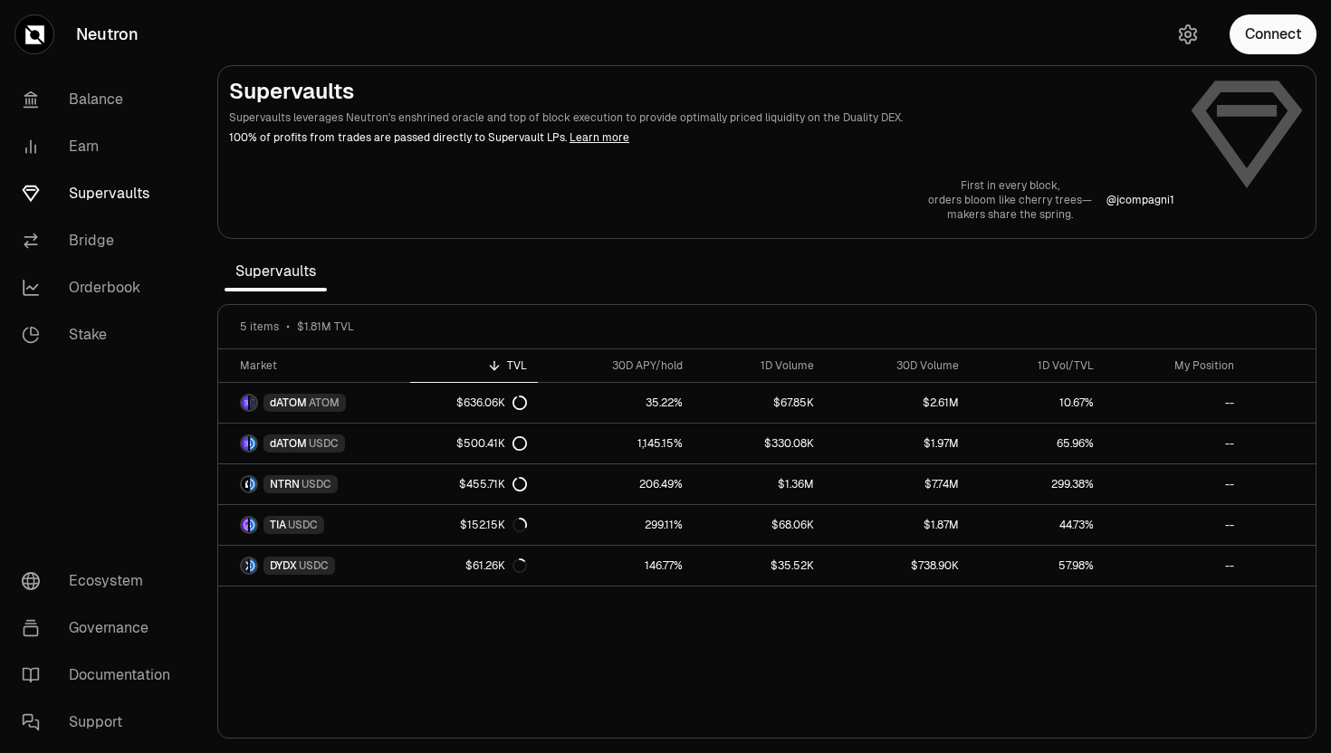 This screenshot has height=753, width=1331. Describe the element at coordinates (275, 272) in the screenshot. I see `span: Supervaults` at that location.